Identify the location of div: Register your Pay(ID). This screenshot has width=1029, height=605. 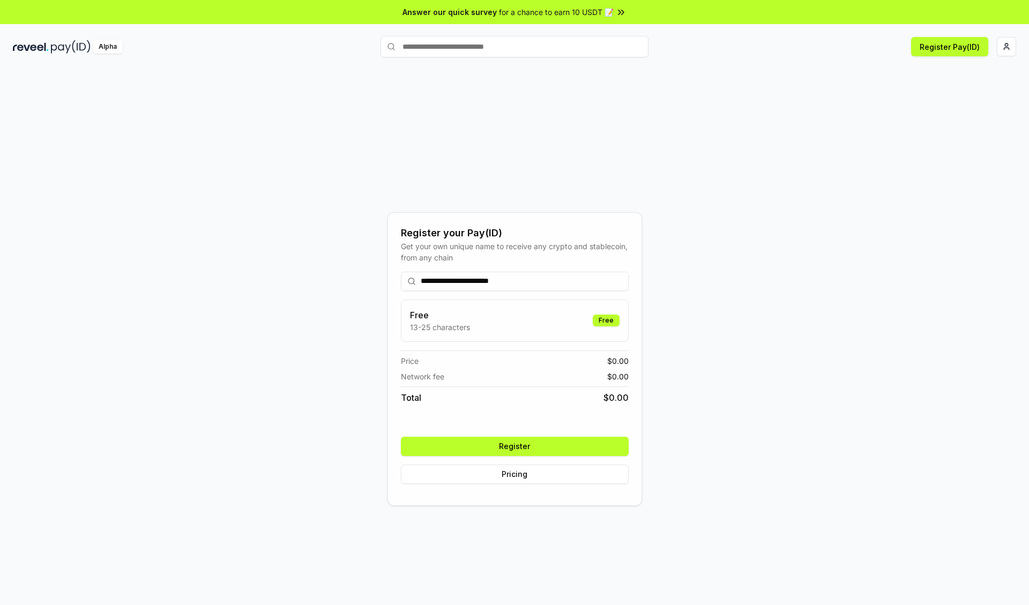
(515, 233).